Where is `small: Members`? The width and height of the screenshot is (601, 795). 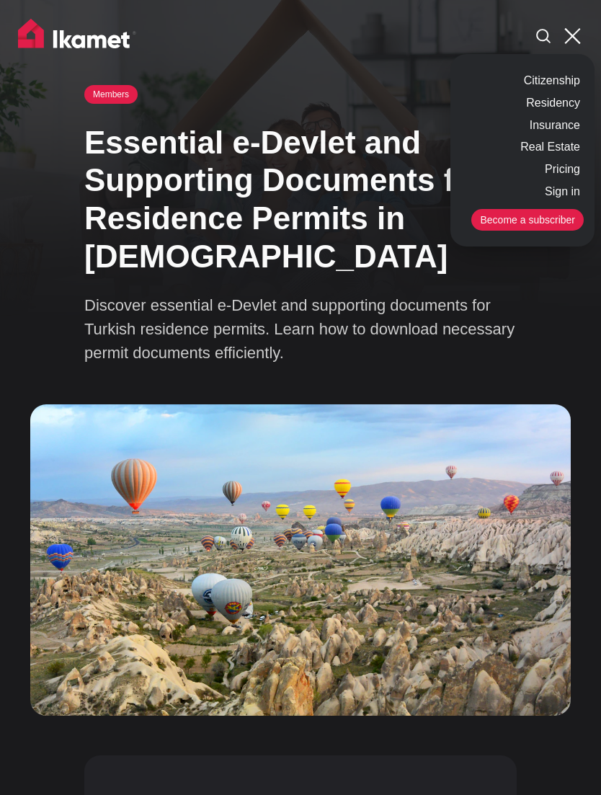
small: Members is located at coordinates (111, 94).